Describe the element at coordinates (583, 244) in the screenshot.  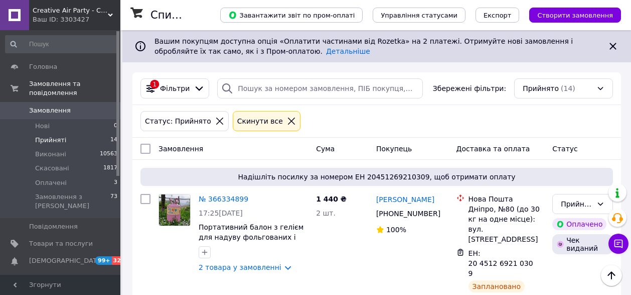
I see `div: Чек виданий` at that location.